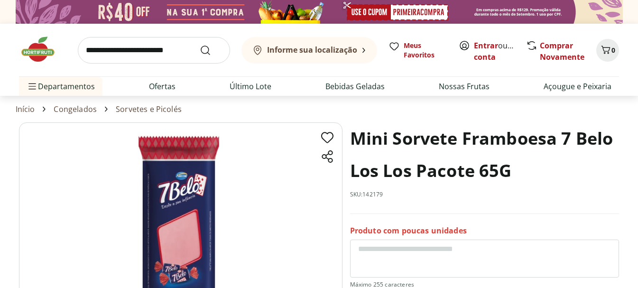 The width and height of the screenshot is (638, 288). What do you see at coordinates (25, 109) in the screenshot?
I see `a: Início` at bounding box center [25, 109].